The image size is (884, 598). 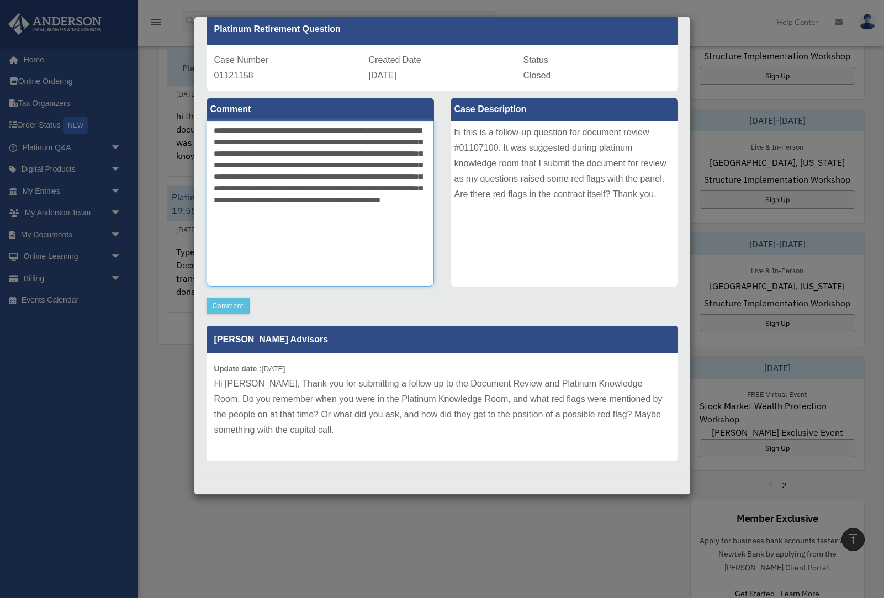 I want to click on span: Closed, so click(x=537, y=75).